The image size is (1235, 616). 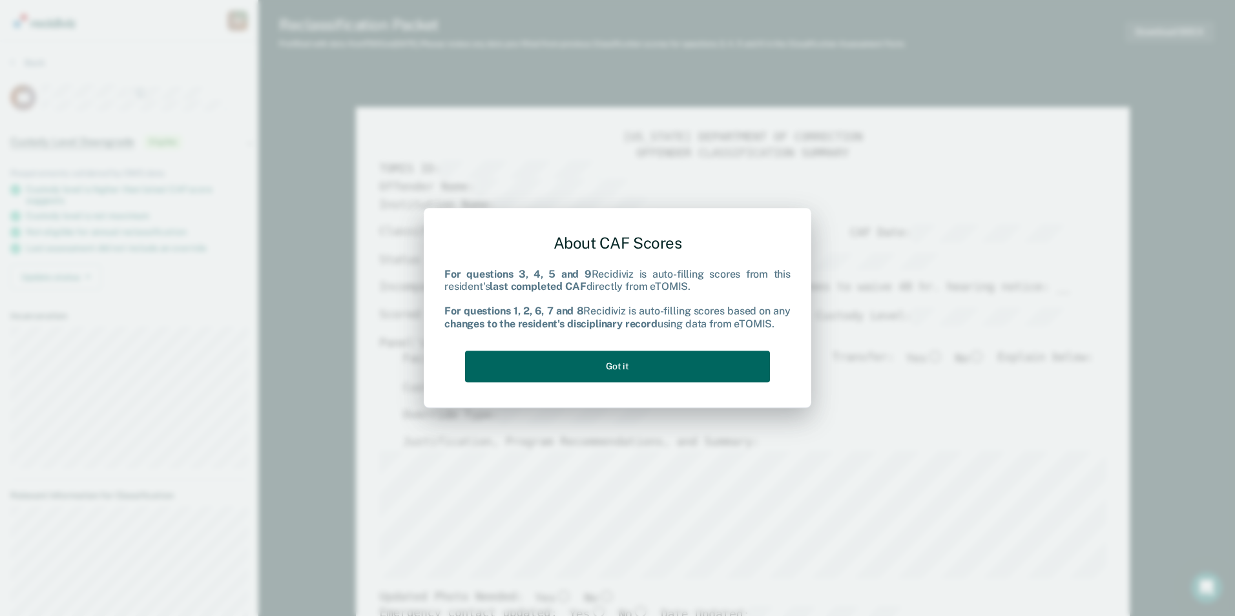 What do you see at coordinates (617, 366) in the screenshot?
I see `button: Got it` at bounding box center [617, 366].